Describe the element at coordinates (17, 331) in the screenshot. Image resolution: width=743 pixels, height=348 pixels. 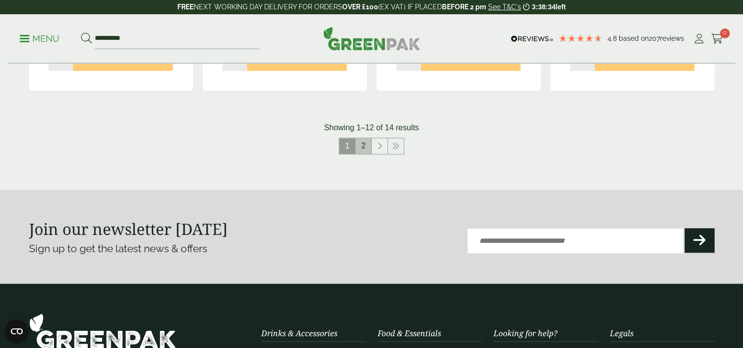
I see `button: Open CMP widget` at that location.